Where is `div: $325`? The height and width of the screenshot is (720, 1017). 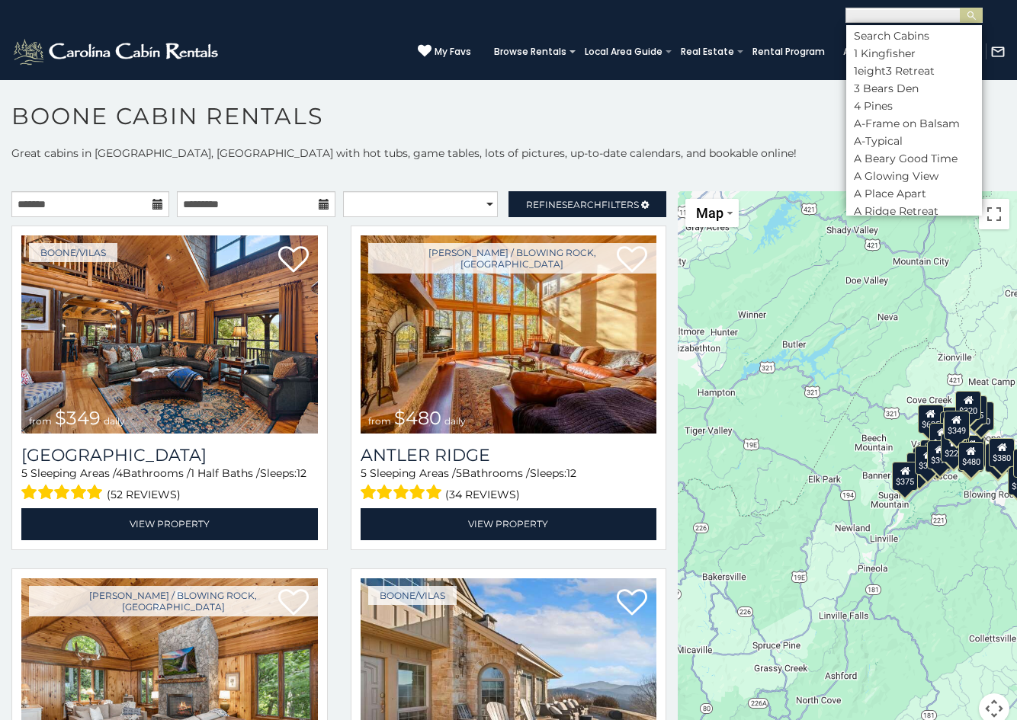 div: $325 is located at coordinates (928, 460).